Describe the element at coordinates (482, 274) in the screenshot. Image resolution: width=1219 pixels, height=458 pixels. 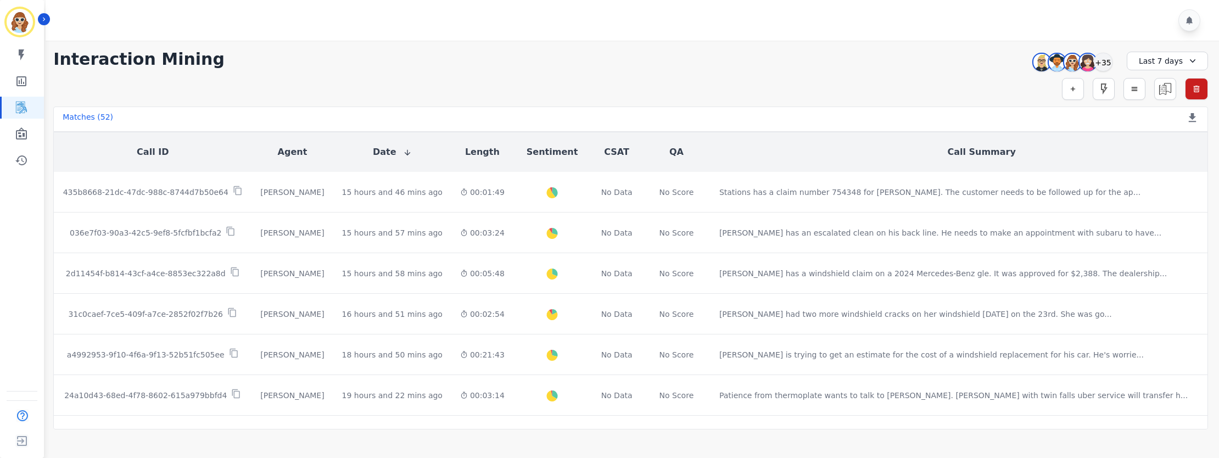
I see `div: 00:05:48` at that location.